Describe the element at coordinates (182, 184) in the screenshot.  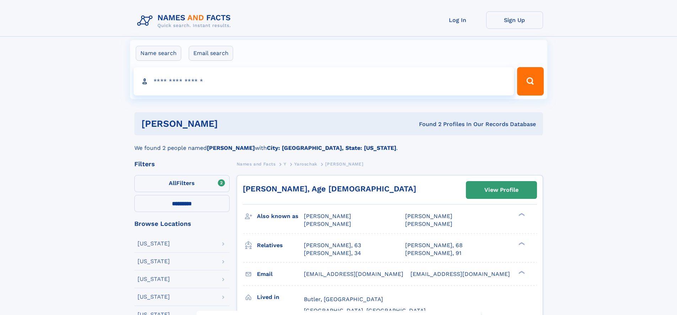
I see `label: Filters` at that location.